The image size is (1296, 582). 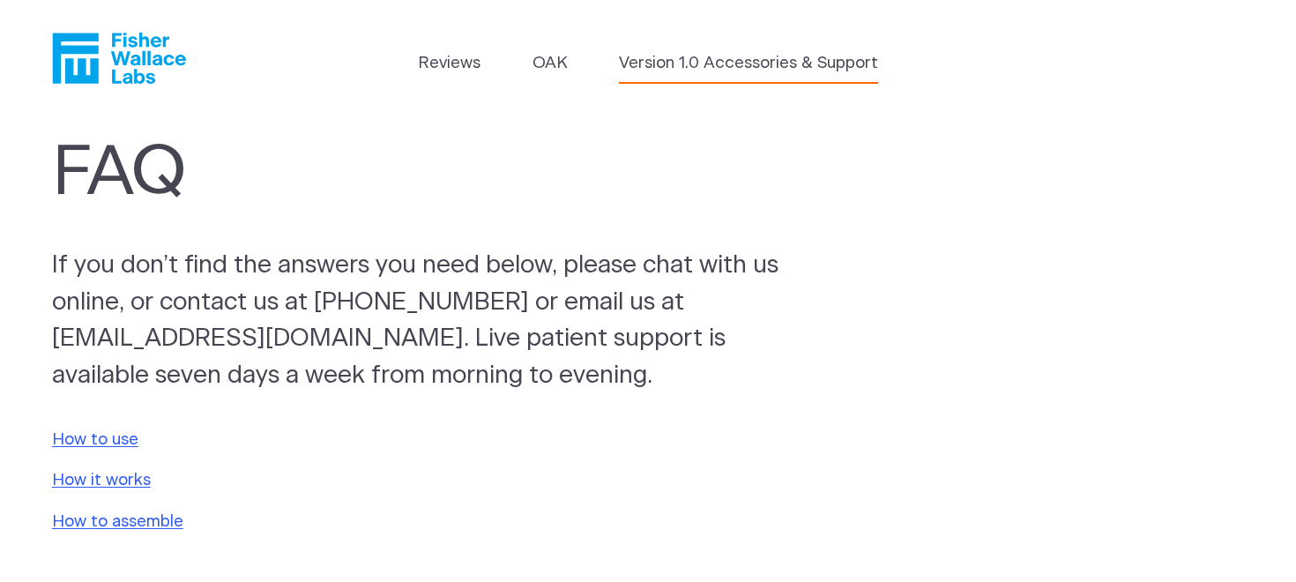 What do you see at coordinates (119, 58) in the screenshot?
I see `a: Fisher Wallace` at bounding box center [119, 58].